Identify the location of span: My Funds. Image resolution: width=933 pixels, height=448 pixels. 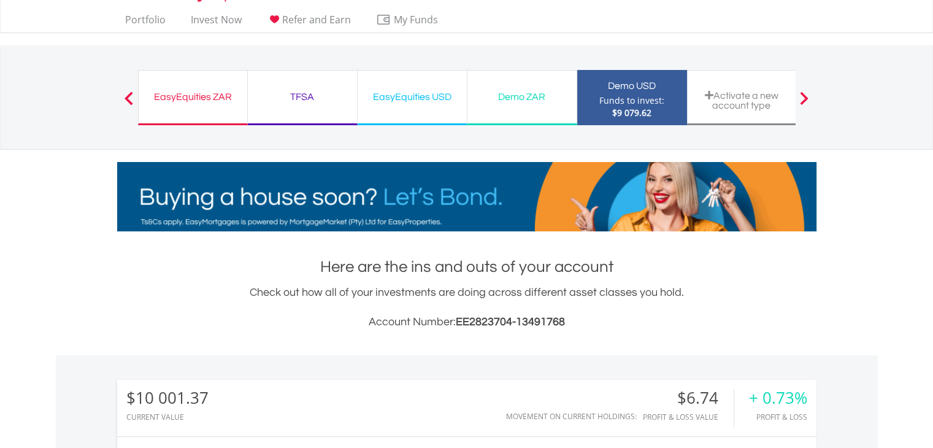
(416, 20).